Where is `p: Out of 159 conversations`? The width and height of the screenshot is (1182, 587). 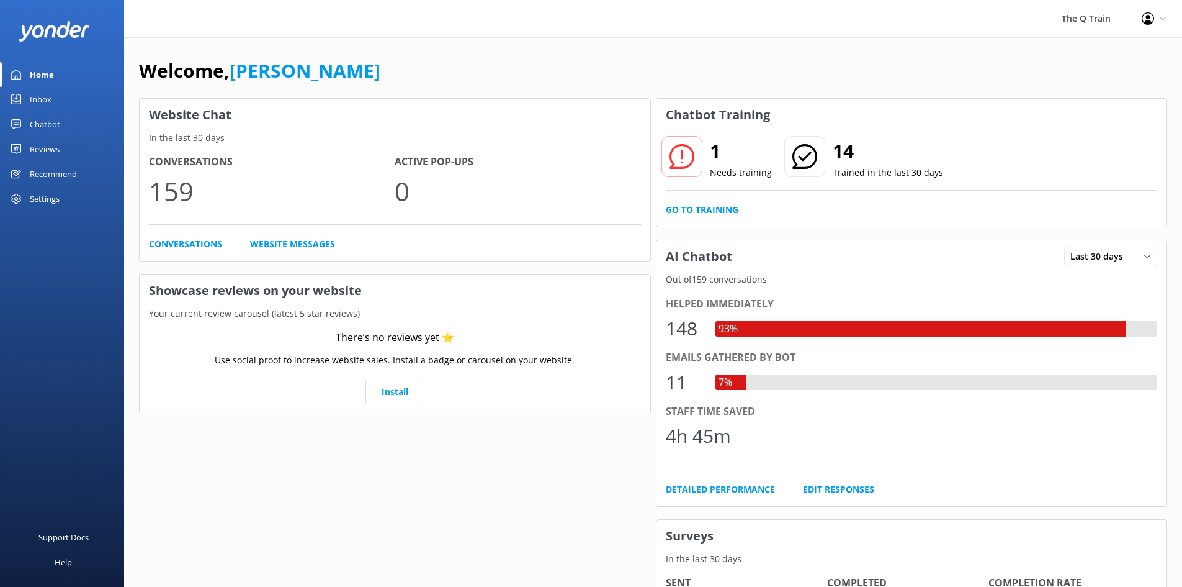
p: Out of 159 conversations is located at coordinates (912, 279).